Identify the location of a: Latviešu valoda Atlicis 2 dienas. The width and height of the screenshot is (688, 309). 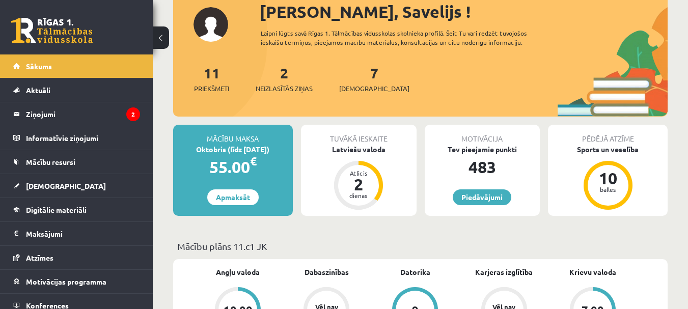
(358, 178).